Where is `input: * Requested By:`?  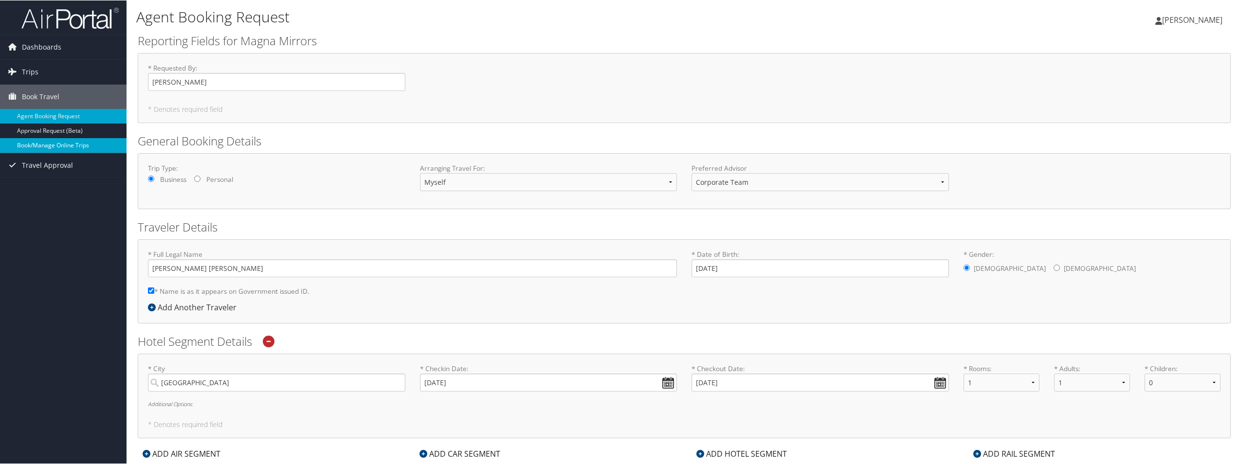
input: * Requested By: is located at coordinates (276, 81).